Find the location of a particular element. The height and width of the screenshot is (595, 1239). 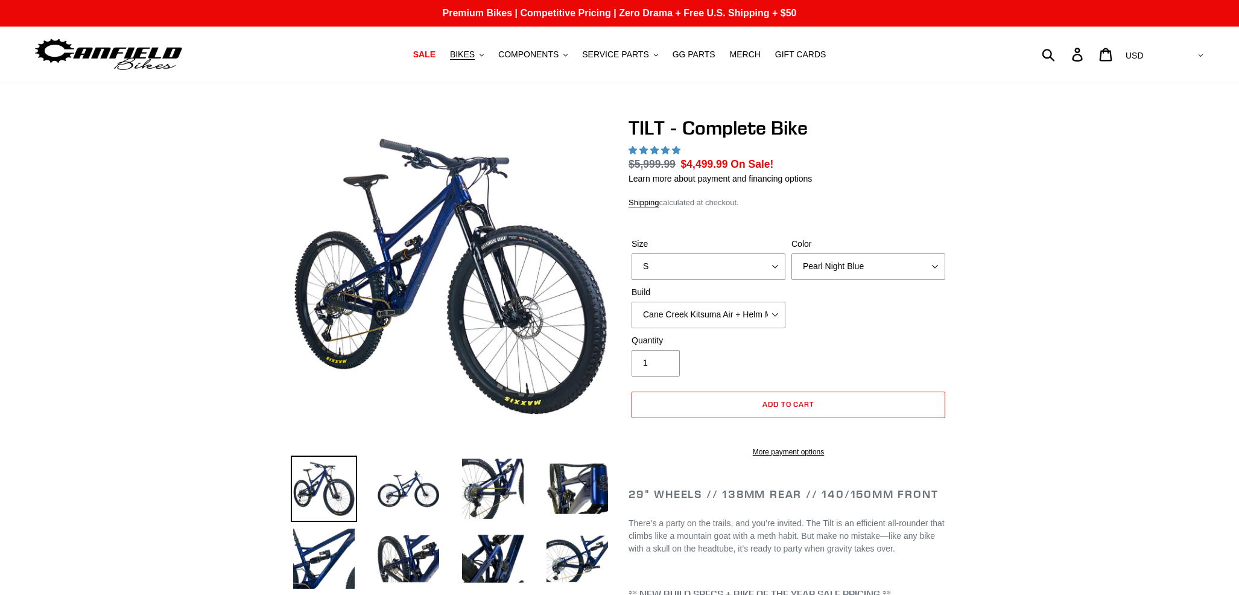

label: Size is located at coordinates (708, 244).